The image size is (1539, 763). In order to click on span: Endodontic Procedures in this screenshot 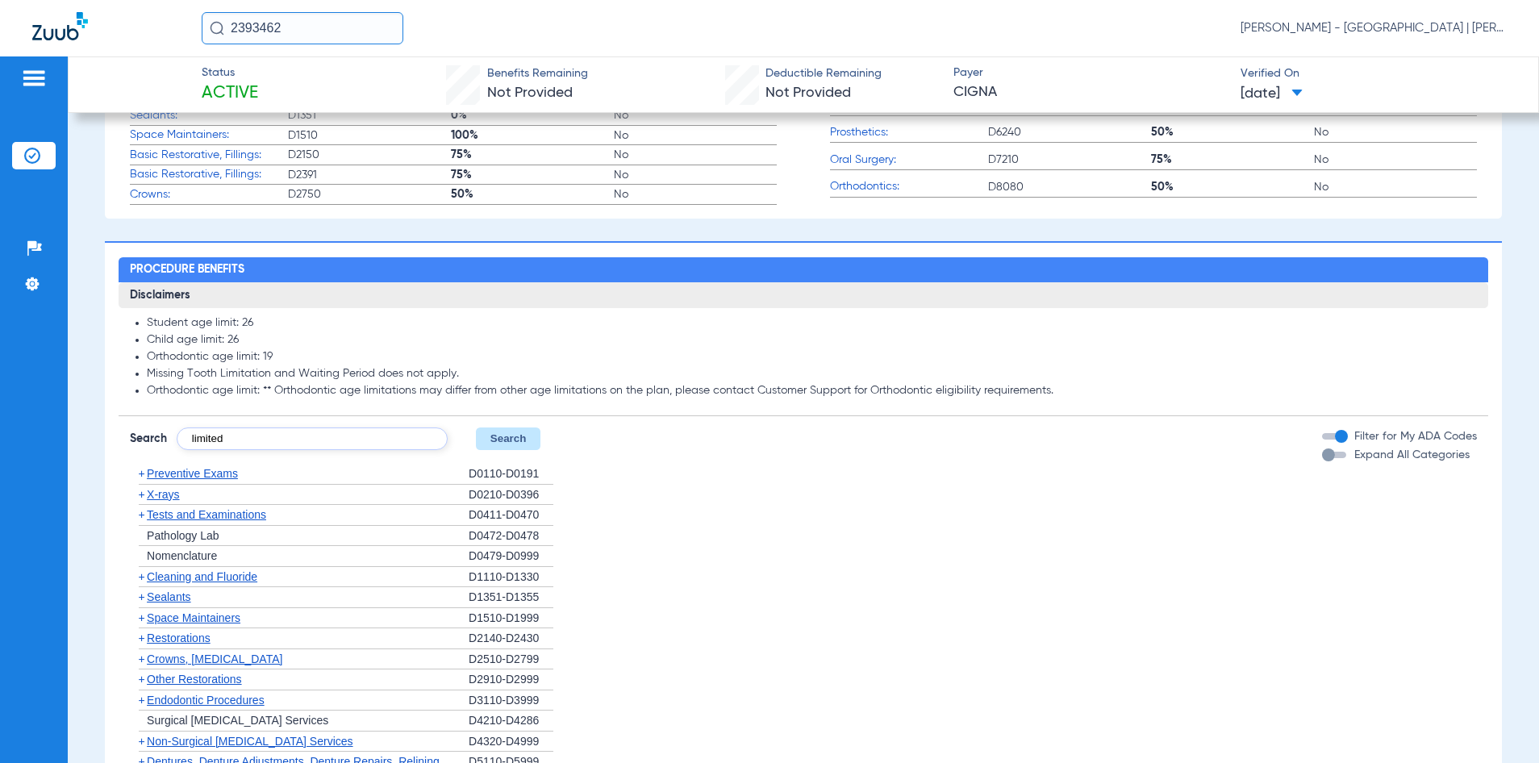, I will do `click(206, 700)`.